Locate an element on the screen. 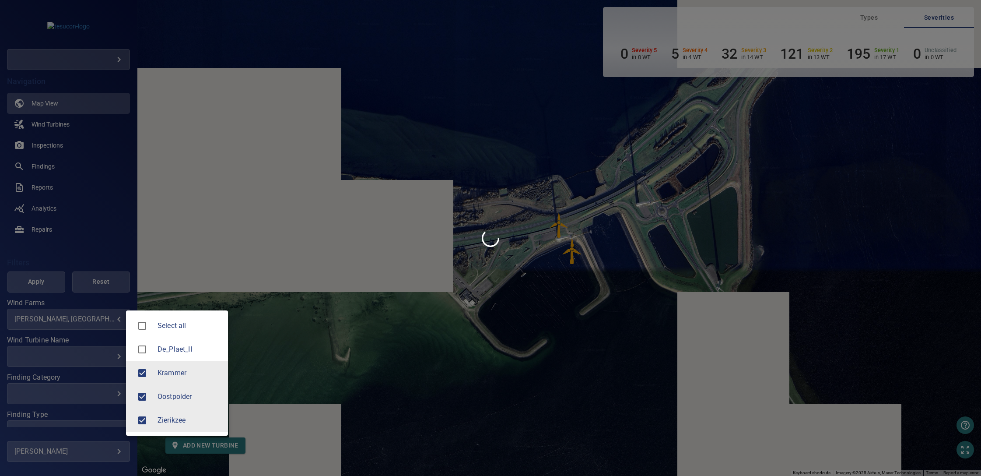  div: Wind Farms Krammer is located at coordinates (189, 373).